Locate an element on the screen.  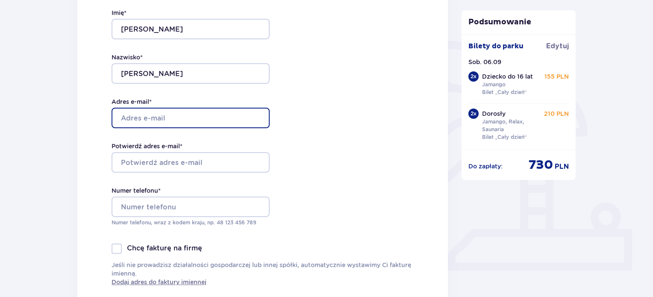
p: 730 is located at coordinates (541, 165).